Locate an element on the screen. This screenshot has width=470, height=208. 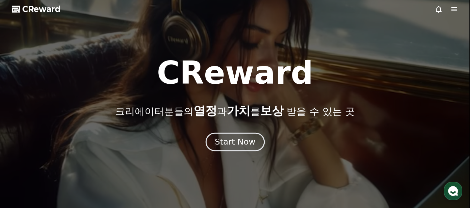
a: Start Now is located at coordinates (235, 142).